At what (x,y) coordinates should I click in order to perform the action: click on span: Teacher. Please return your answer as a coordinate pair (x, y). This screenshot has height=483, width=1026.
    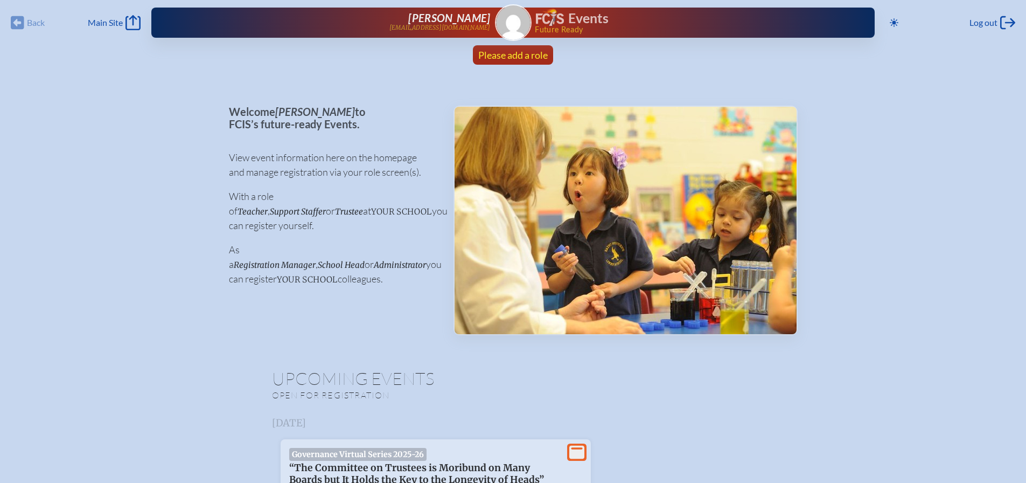
    Looking at the image, I should click on (253, 211).